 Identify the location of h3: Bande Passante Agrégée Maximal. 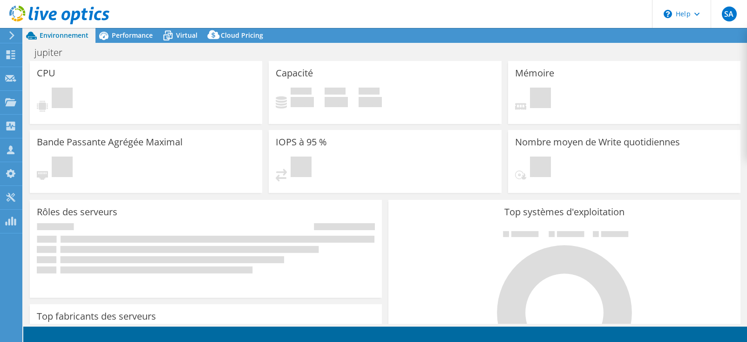
(109, 142).